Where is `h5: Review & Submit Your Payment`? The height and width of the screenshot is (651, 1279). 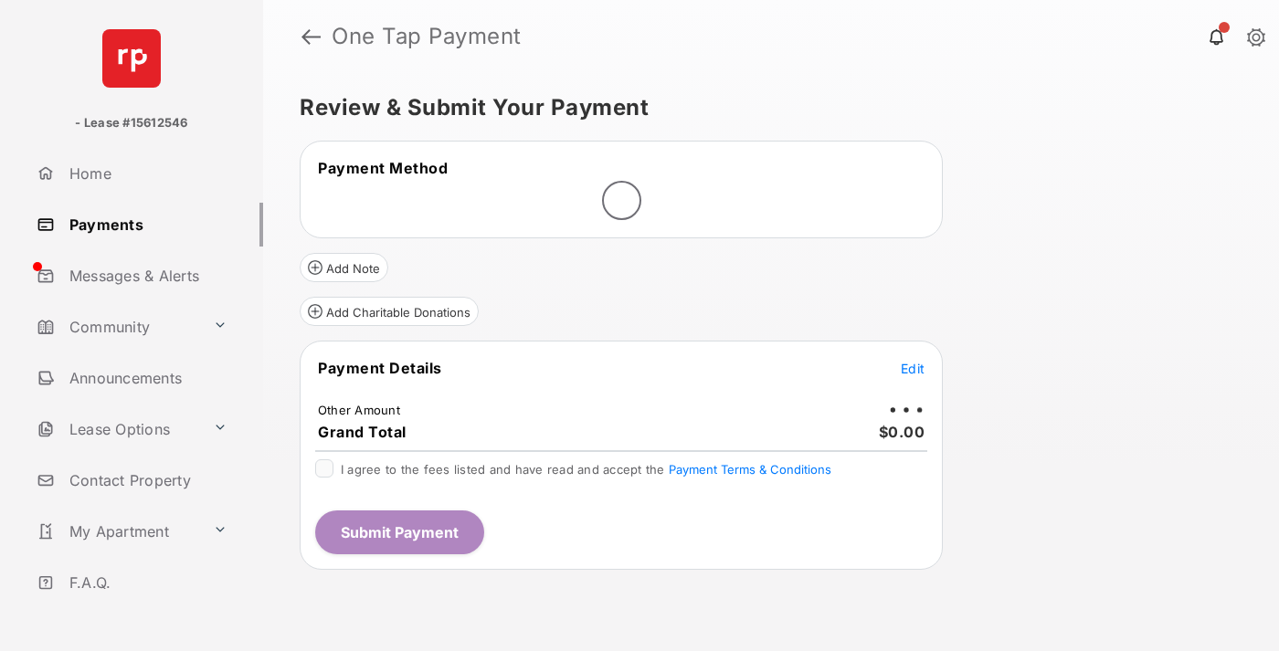 h5: Review & Submit Your Payment is located at coordinates (764, 108).